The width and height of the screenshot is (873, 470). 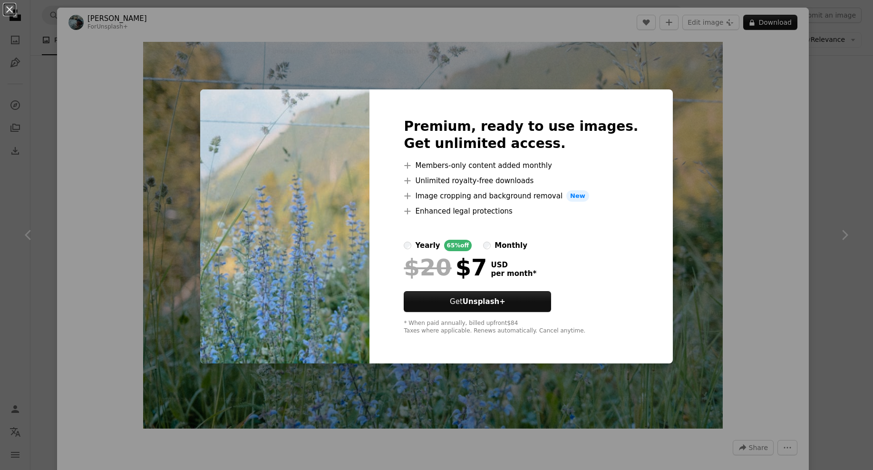 What do you see at coordinates (521, 181) in the screenshot?
I see `li: Unlimited royalty-free downloads` at bounding box center [521, 181].